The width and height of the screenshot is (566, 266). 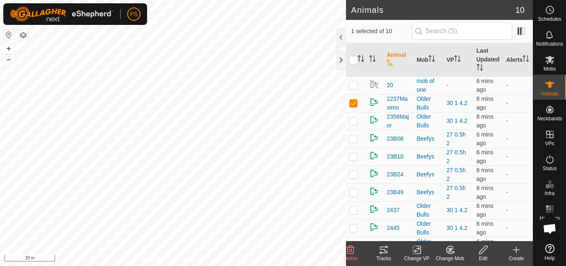 What do you see at coordinates (134, 14) in the screenshot?
I see `span: PS` at bounding box center [134, 14].